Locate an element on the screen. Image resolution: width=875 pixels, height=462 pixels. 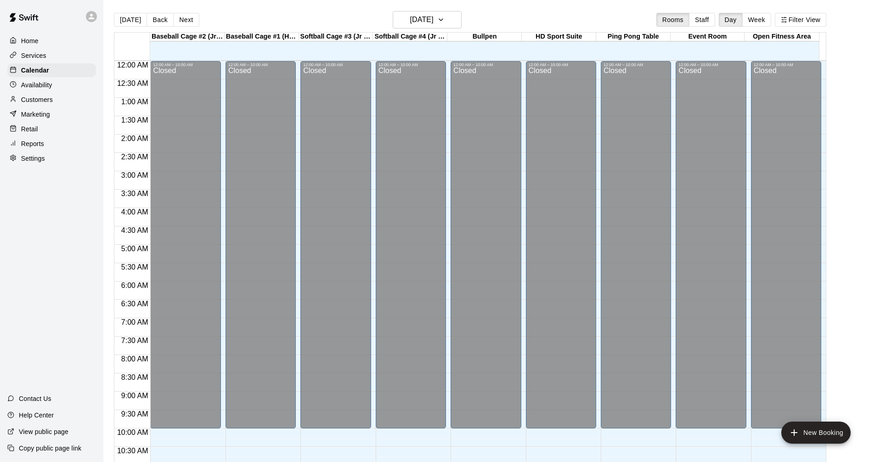
p: Marketing is located at coordinates (35, 114).